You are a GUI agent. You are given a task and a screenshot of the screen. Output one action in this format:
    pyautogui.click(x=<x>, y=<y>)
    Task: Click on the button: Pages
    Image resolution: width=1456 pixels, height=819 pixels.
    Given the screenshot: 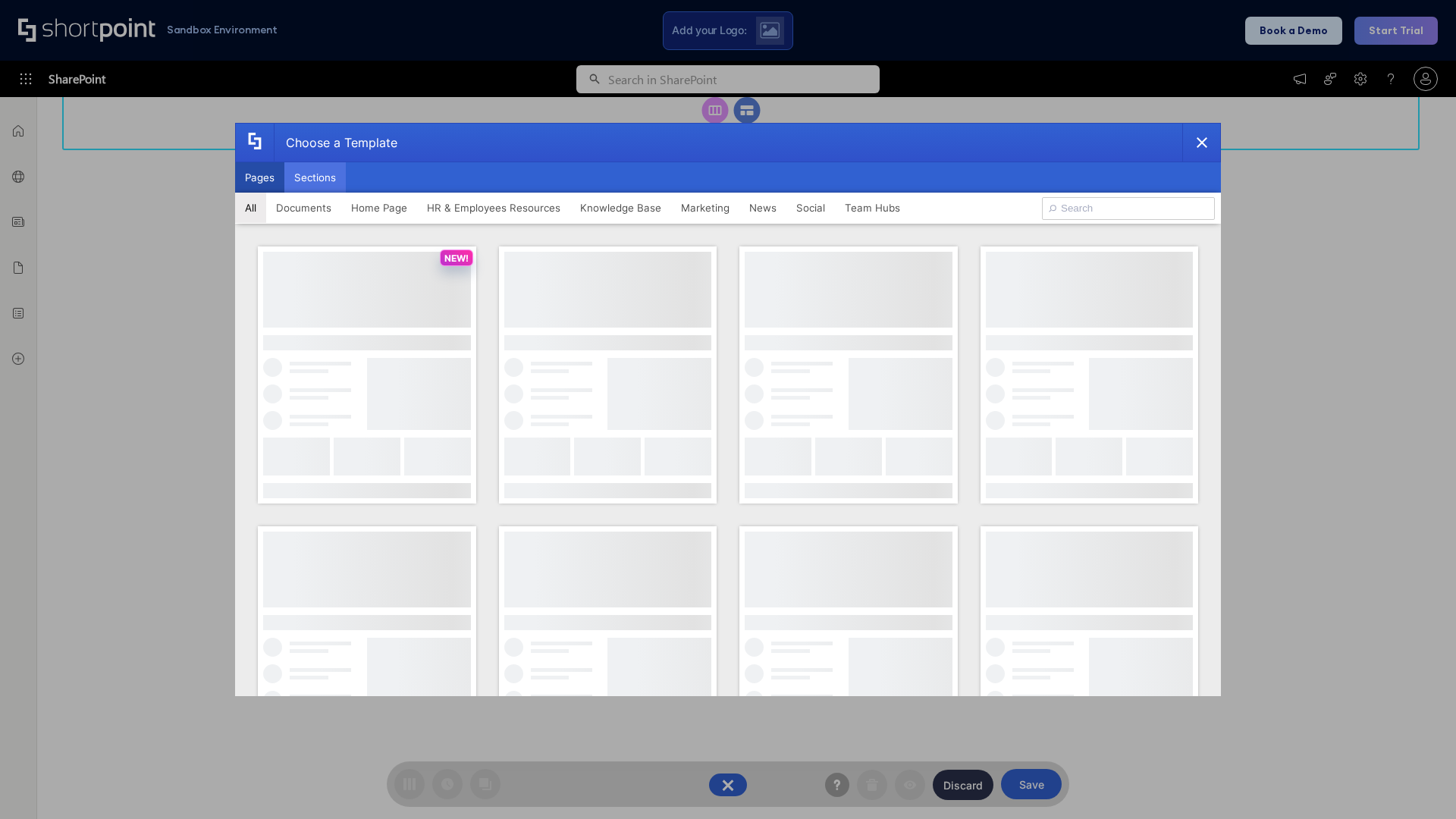 What is the action you would take?
    pyautogui.click(x=259, y=177)
    